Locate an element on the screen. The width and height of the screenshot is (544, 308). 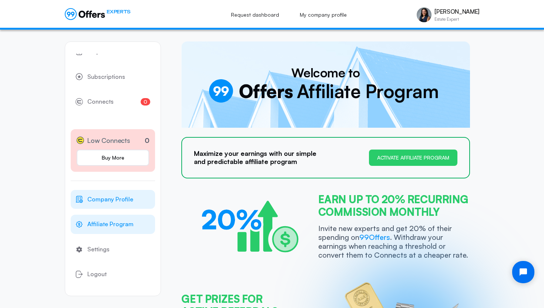
button: Open chat widget is located at coordinates (17, 17).